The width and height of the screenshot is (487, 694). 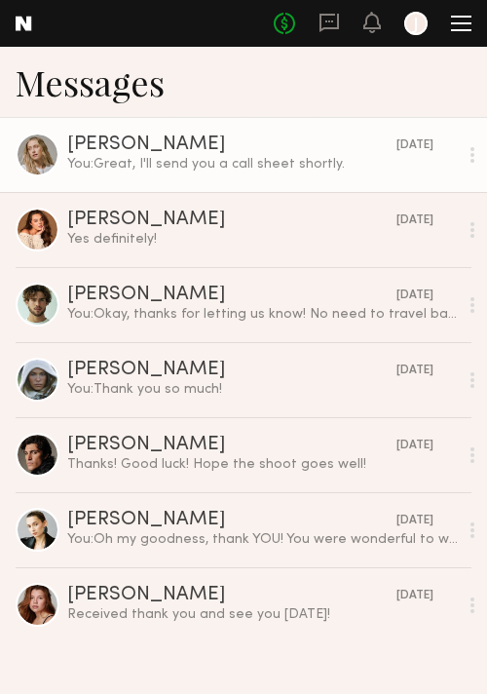 I want to click on div: Thanks! Good luck! Hope the shoot goes well!, so click(x=262, y=464).